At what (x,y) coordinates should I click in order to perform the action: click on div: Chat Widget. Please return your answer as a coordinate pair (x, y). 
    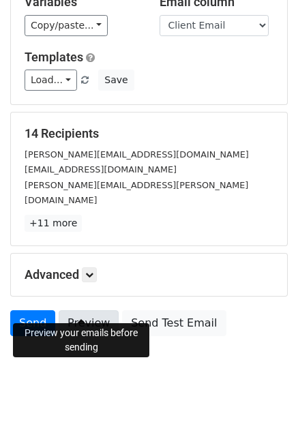
    Looking at the image, I should click on (264, 402).